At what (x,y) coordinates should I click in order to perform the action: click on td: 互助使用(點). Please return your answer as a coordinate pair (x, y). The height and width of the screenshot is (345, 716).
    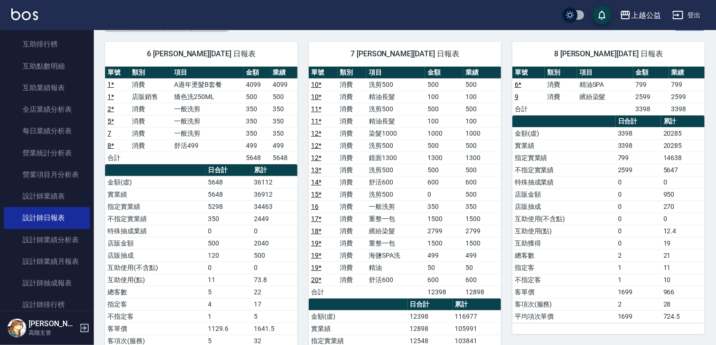
    Looking at the image, I should click on (155, 280).